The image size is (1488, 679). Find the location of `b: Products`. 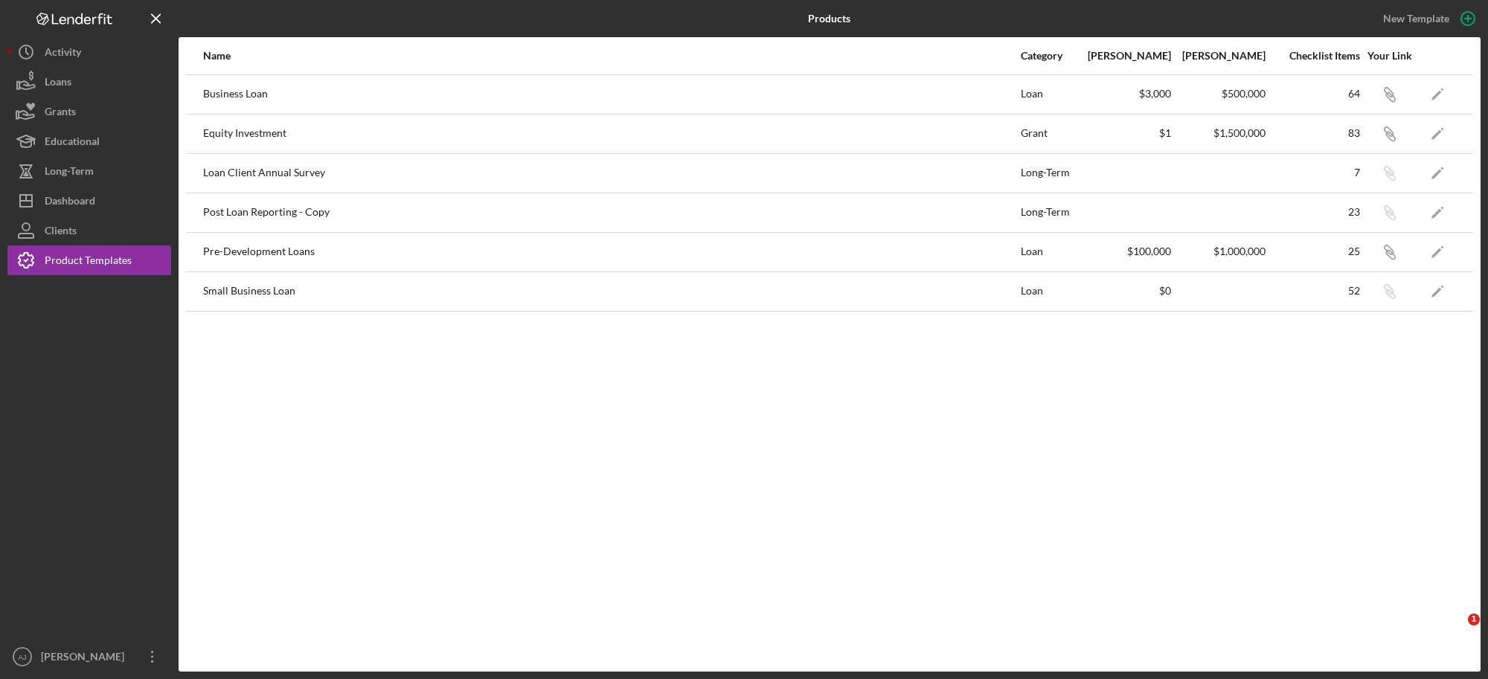

b: Products is located at coordinates (829, 19).